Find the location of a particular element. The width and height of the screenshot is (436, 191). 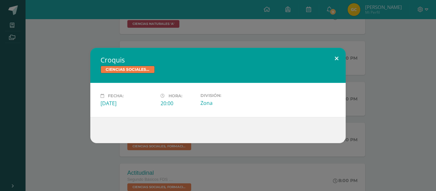

div: Zona is located at coordinates (228, 103).